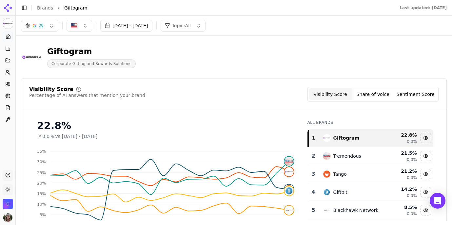 This screenshot has width=452, height=225. What do you see at coordinates (166, 126) in the screenshot?
I see `div: 22.8%` at bounding box center [166, 126].